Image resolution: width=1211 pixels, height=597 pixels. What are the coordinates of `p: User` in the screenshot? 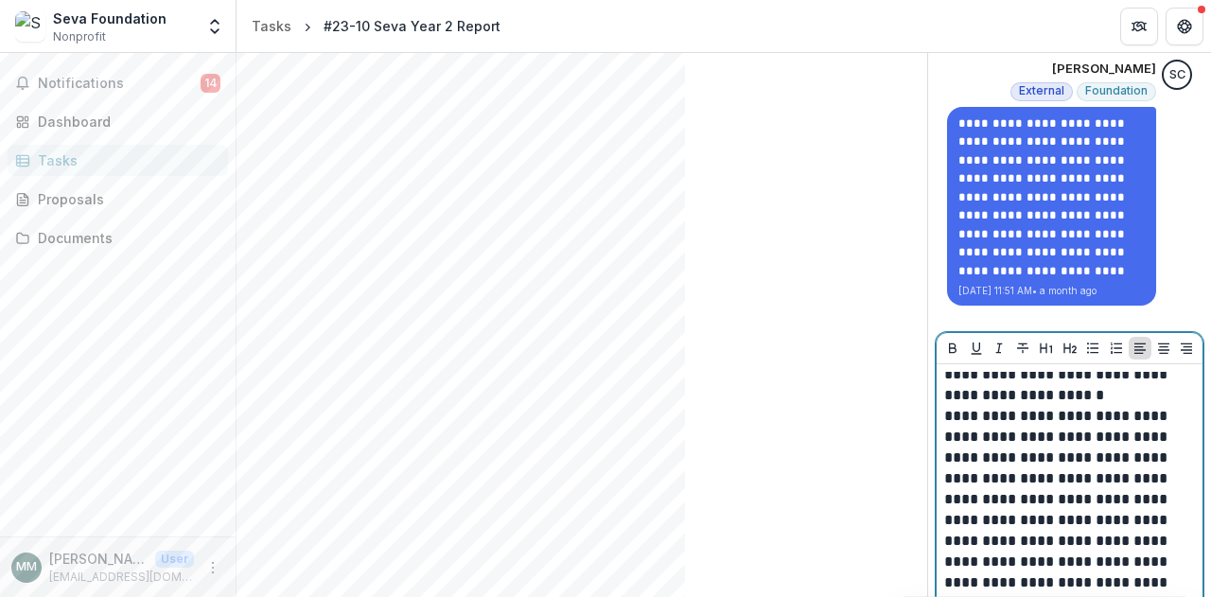 It's located at (174, 559).